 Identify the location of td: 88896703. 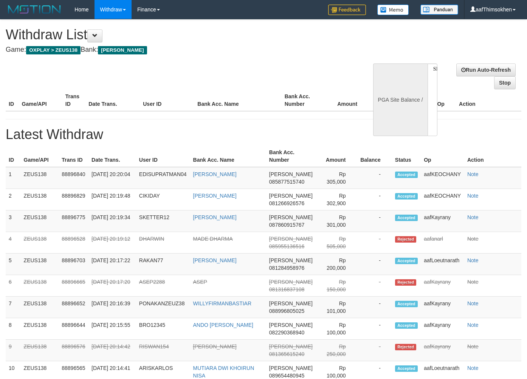
(73, 264).